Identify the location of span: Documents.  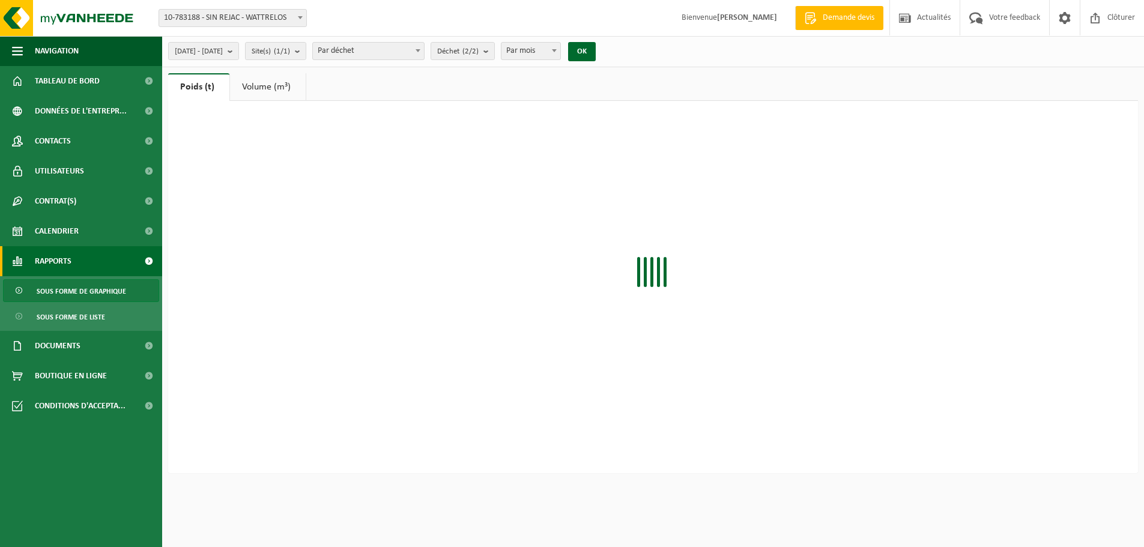
(58, 346).